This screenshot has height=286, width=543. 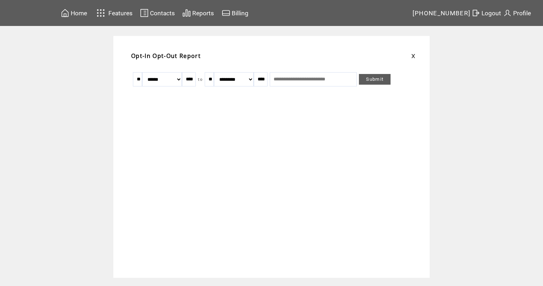 What do you see at coordinates (486, 13) in the screenshot?
I see `a: Logout` at bounding box center [486, 13].